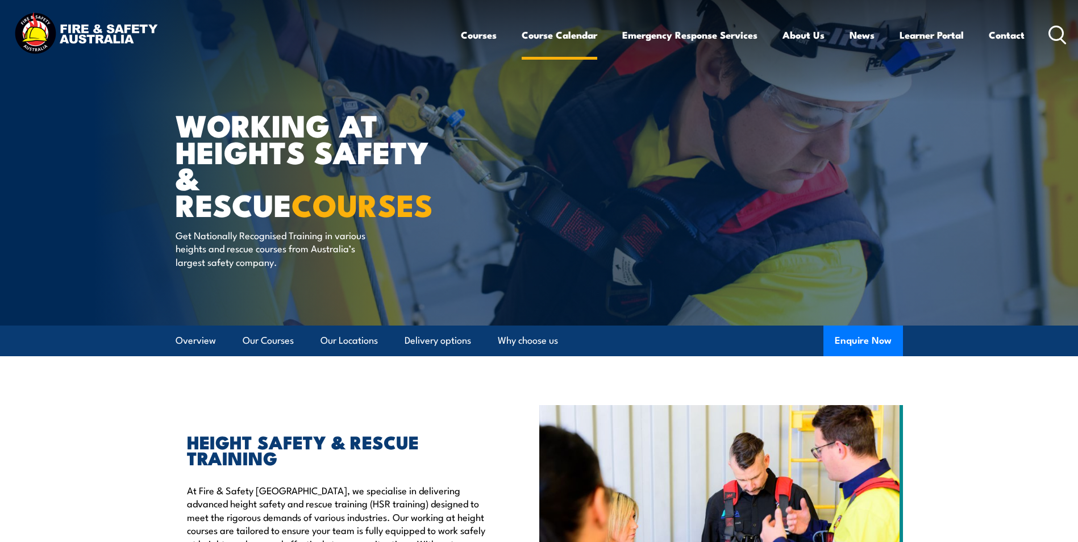 The height and width of the screenshot is (542, 1078). Describe the element at coordinates (279, 248) in the screenshot. I see `p: Get Nationally Recognised Training in various heights and rescue courses from Australia’s largest...` at that location.